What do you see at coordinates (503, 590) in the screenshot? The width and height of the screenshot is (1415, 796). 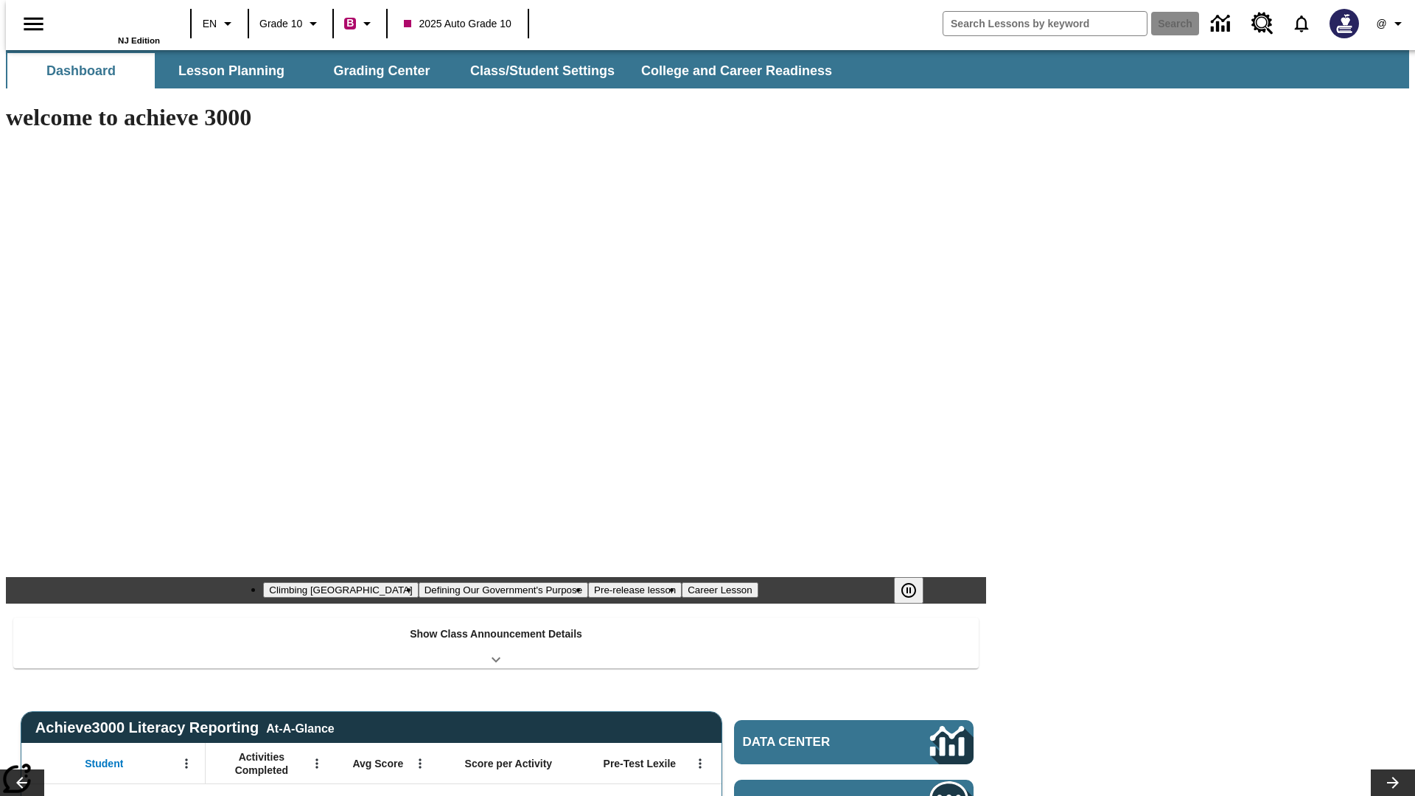 I see `button: Slide 2 Defining Our Government's Purpose` at bounding box center [503, 590].